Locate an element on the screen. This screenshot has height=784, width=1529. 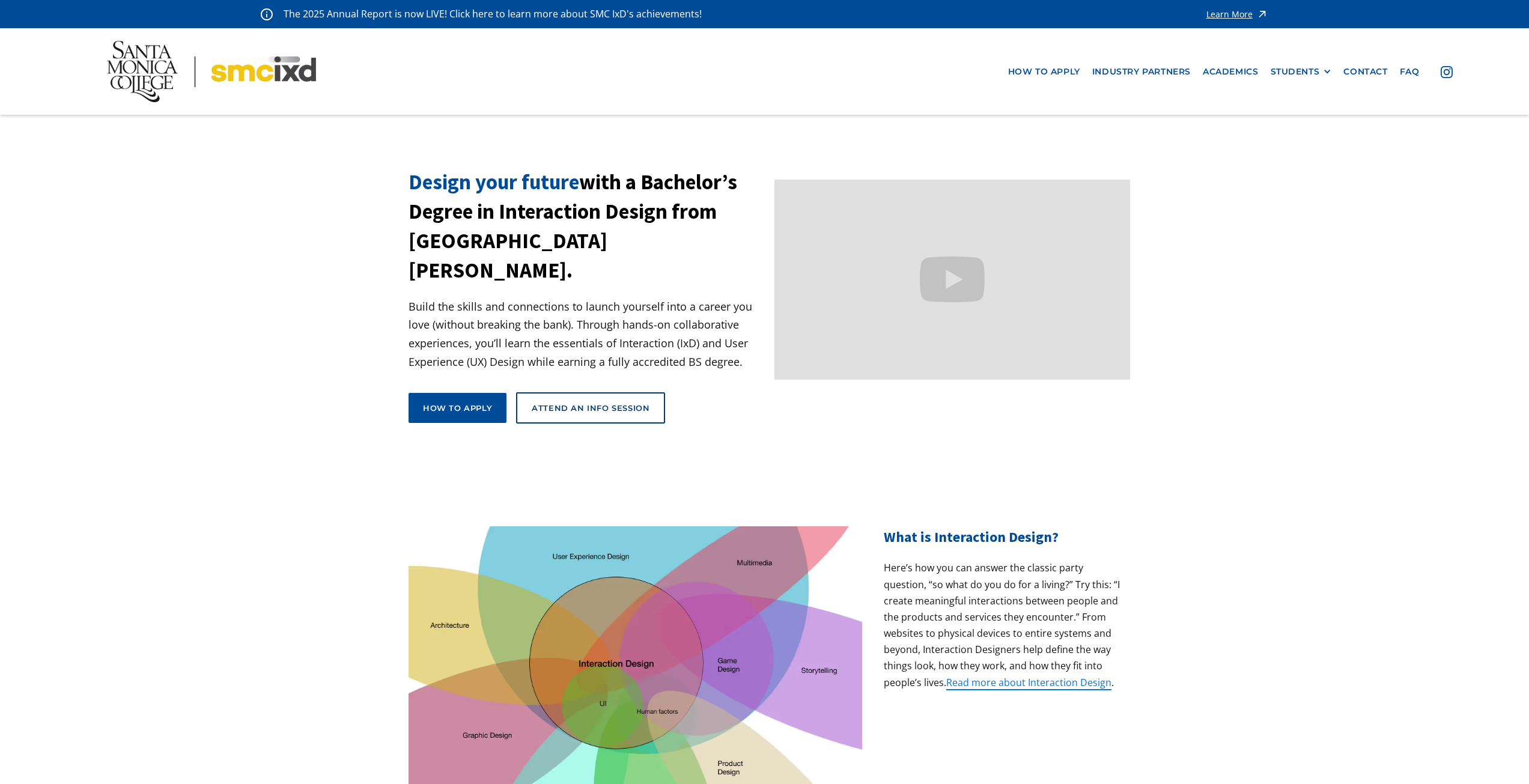
a: Academics is located at coordinates (1230, 71).